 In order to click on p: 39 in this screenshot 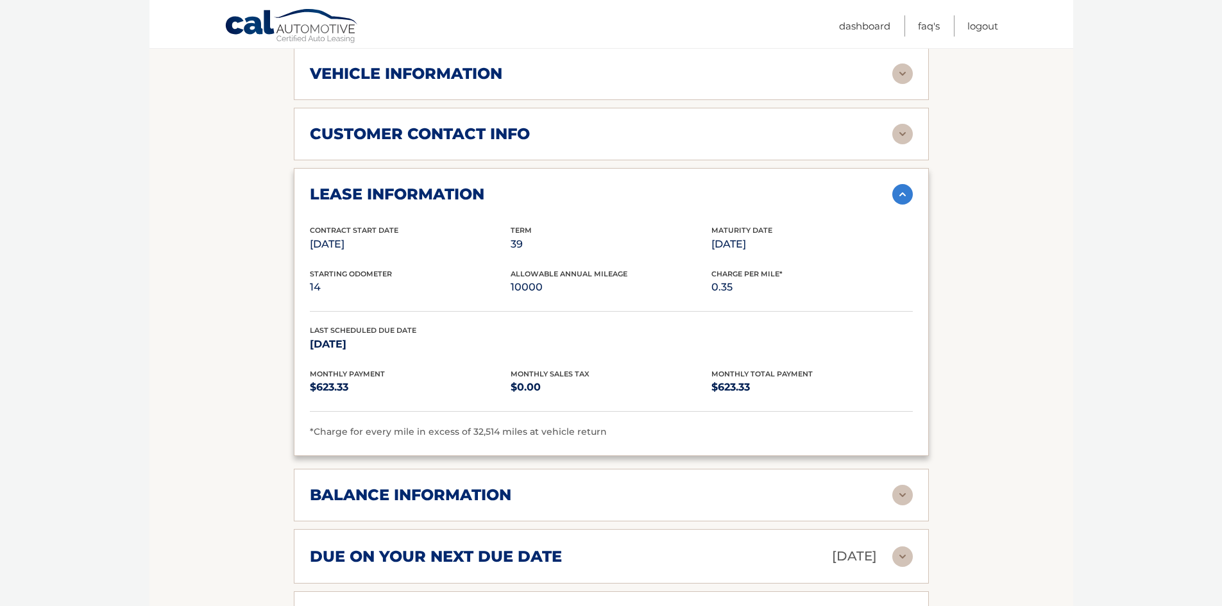, I will do `click(611, 244)`.